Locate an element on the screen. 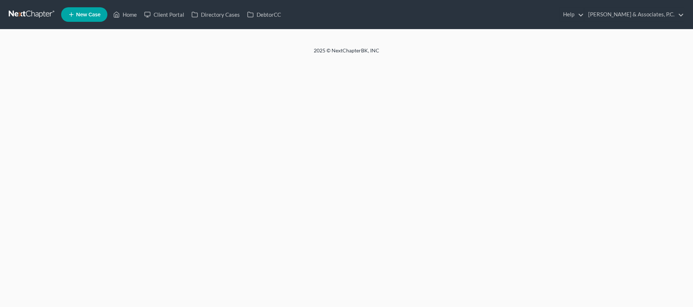 Image resolution: width=693 pixels, height=307 pixels. a: DebtorCC is located at coordinates (264, 15).